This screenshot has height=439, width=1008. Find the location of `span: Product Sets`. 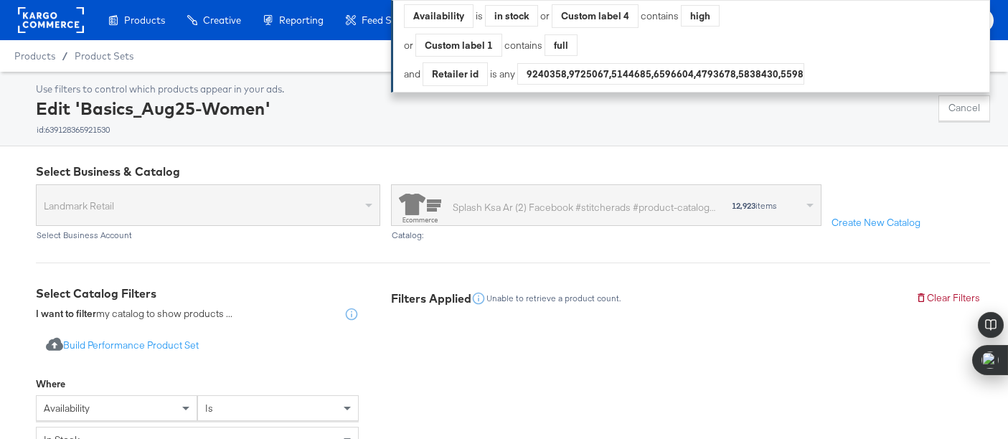

span: Product Sets is located at coordinates (104, 56).